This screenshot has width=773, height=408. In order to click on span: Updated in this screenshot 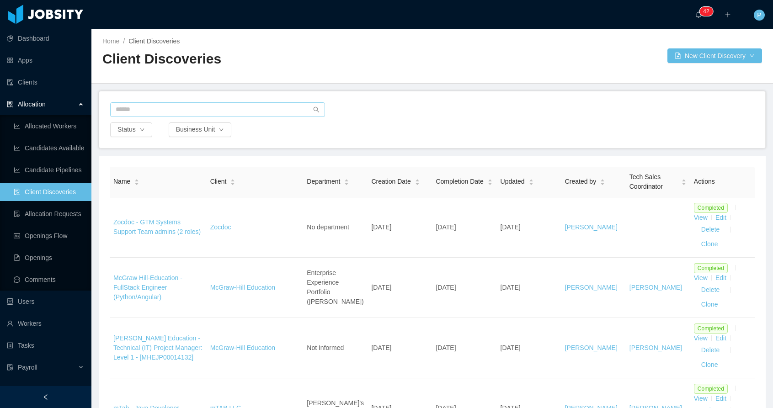, I will do `click(512, 181)`.